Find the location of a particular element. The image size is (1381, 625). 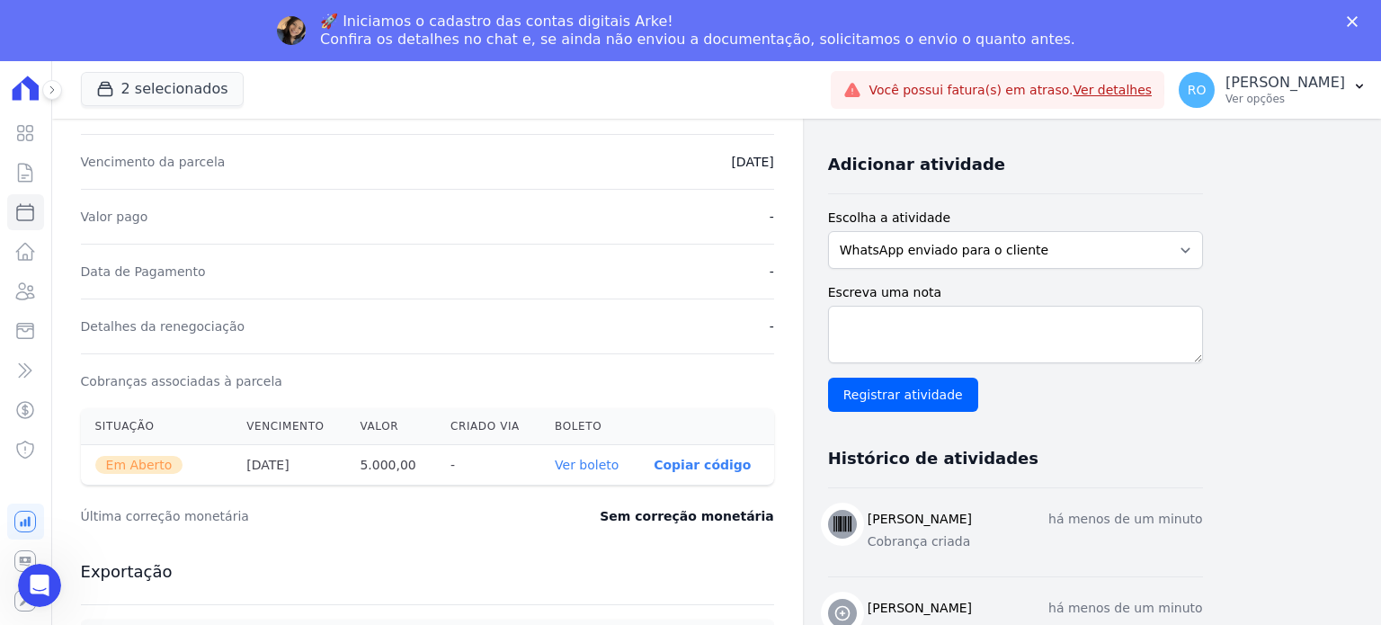

button: 2 selecionados is located at coordinates (162, 89).